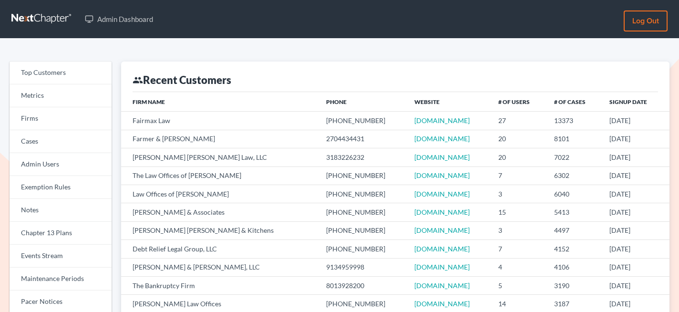 The height and width of the screenshot is (312, 679). I want to click on td: 13373, so click(574, 121).